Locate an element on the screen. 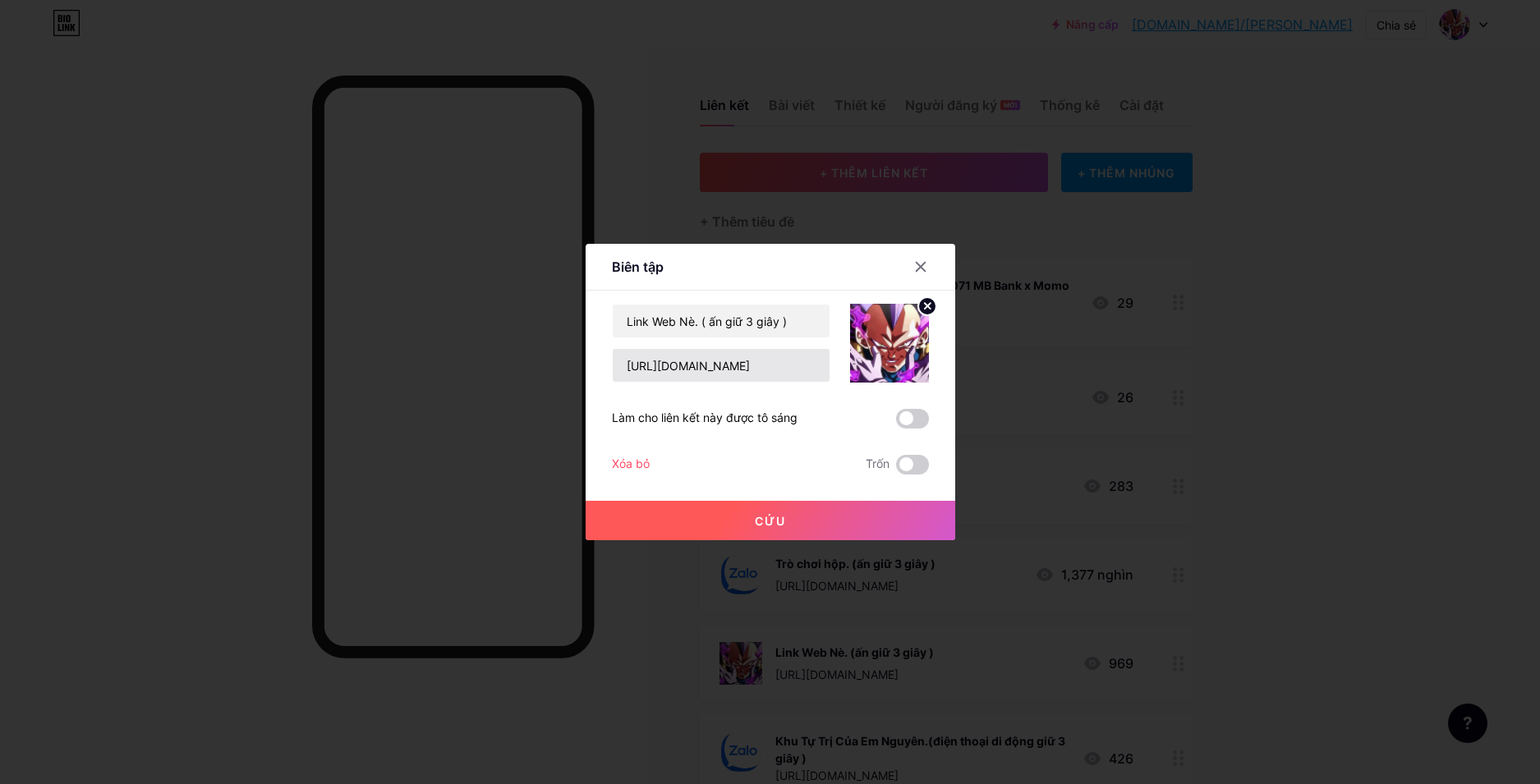 The image size is (1540, 784). font: Xóa bỏ is located at coordinates (631, 463).